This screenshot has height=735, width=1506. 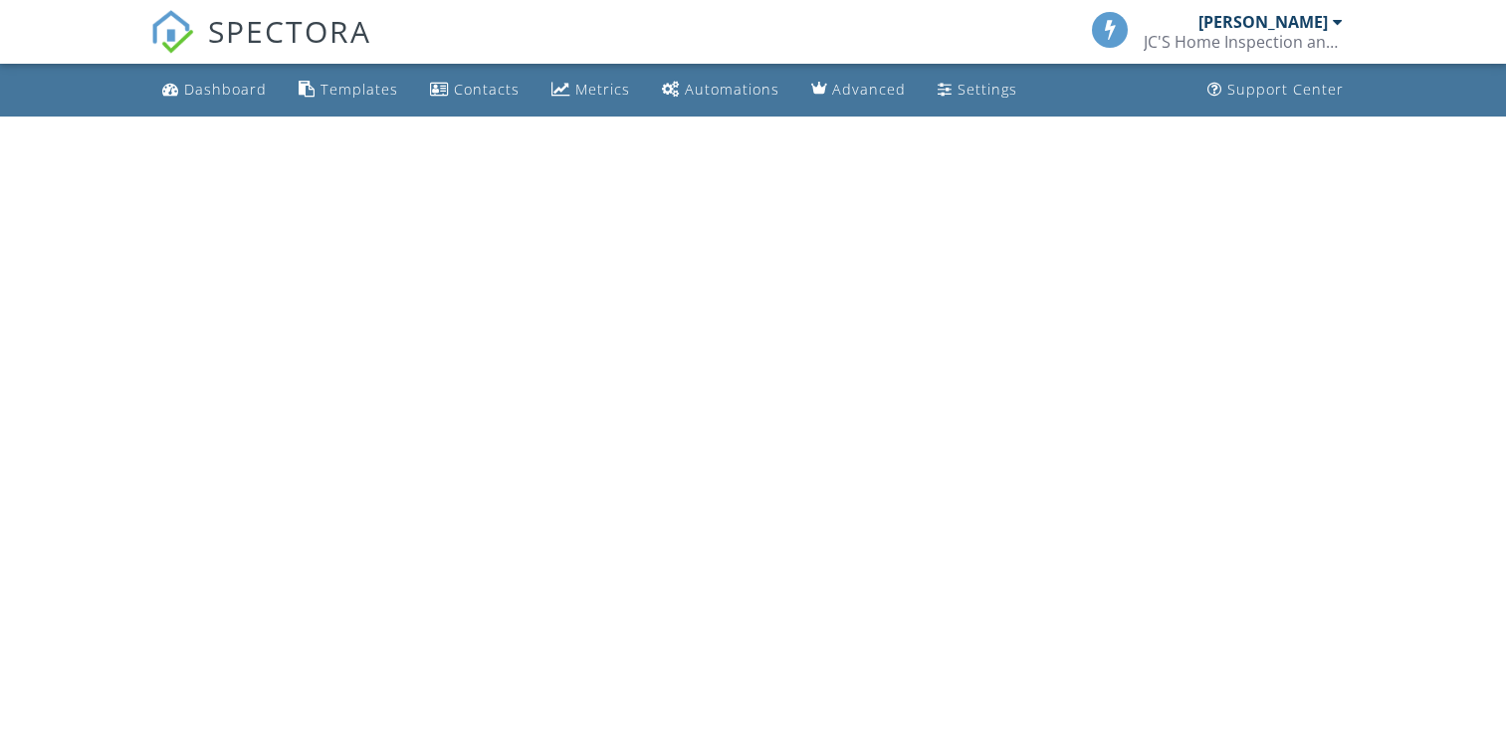 What do you see at coordinates (869, 89) in the screenshot?
I see `div: Advanced` at bounding box center [869, 89].